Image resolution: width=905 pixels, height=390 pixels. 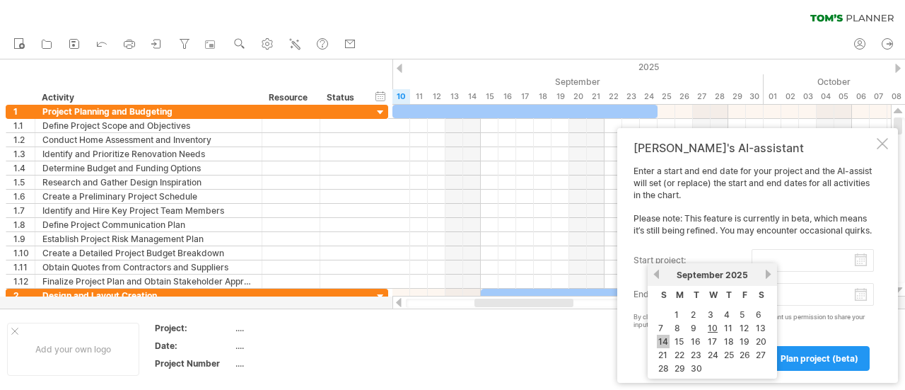 What do you see at coordinates (148, 295) in the screenshot?
I see `div: Design and Layout Creation` at bounding box center [148, 295].